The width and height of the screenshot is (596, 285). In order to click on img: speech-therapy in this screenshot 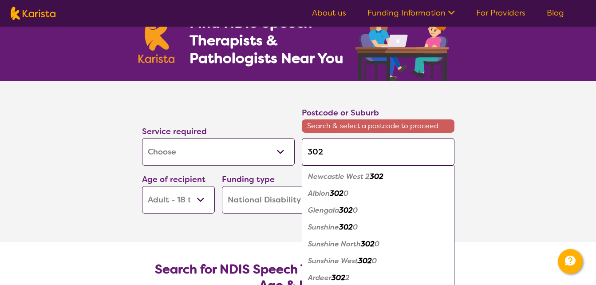, I will do `click(403, 42)`.